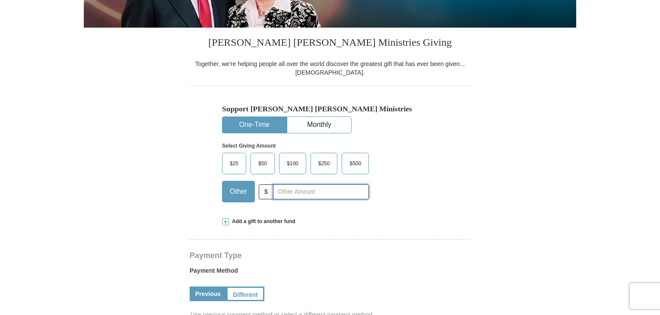  I want to click on button: One-Time, so click(254, 125).